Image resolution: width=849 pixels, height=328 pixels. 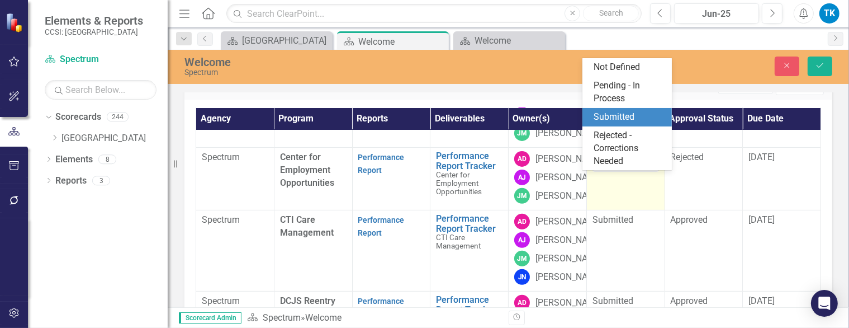 I want to click on button: TK, so click(x=830, y=13).